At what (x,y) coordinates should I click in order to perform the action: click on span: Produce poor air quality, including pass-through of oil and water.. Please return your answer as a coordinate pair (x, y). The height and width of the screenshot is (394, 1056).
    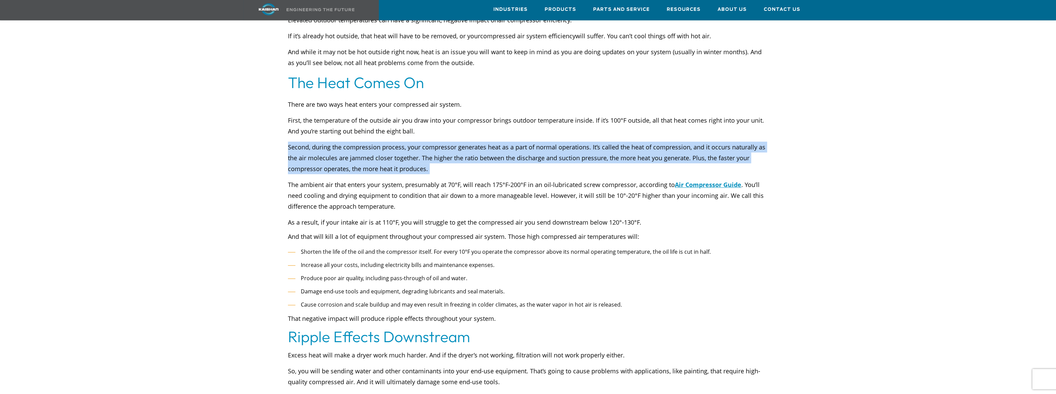
    Looking at the image, I should click on (384, 278).